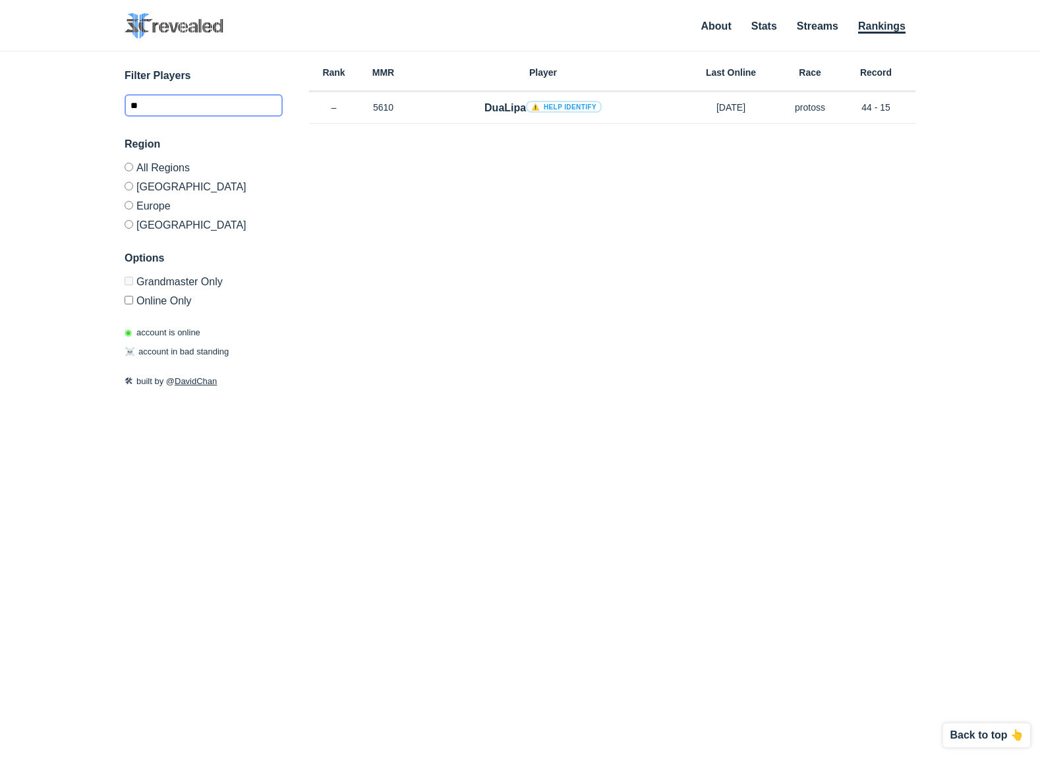 This screenshot has width=1040, height=757. I want to click on a: Stats, so click(764, 26).